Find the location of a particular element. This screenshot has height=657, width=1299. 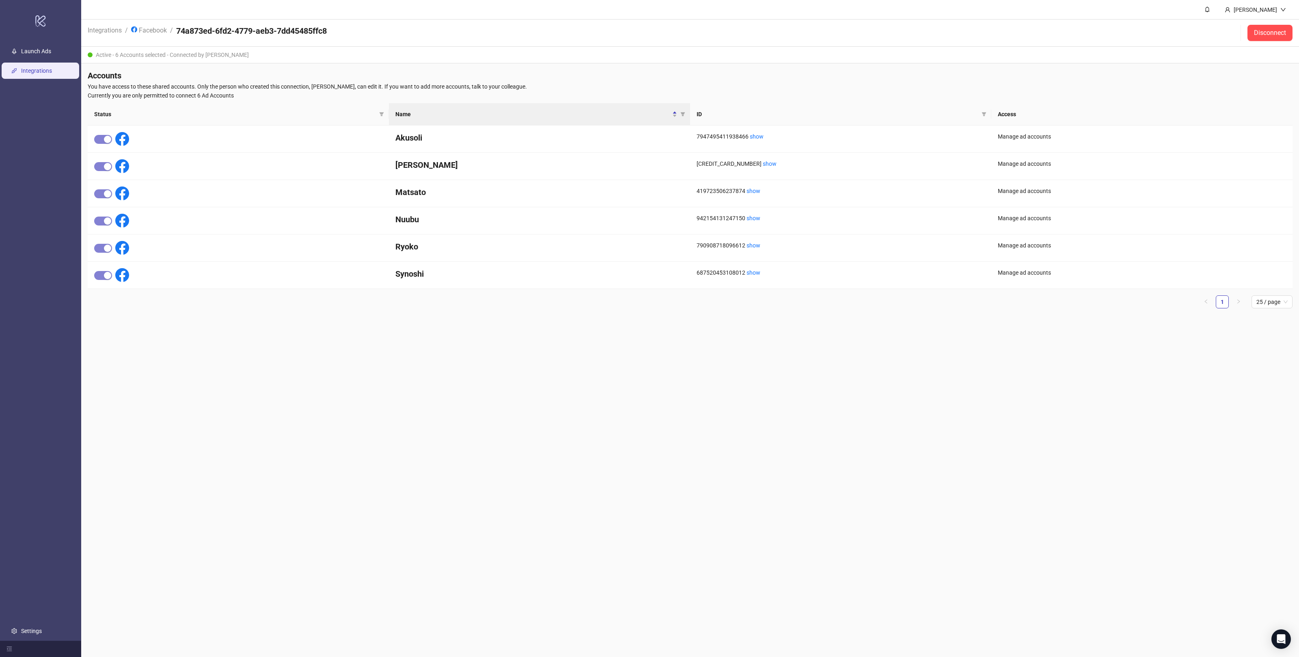

a: Settings is located at coordinates (31, 631).